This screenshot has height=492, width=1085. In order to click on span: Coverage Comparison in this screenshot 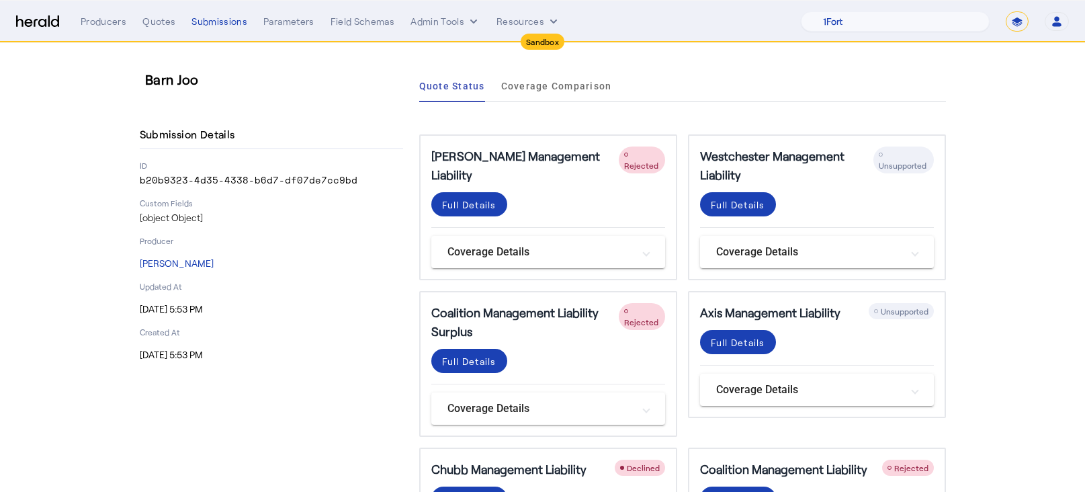, I will do `click(556, 86)`.